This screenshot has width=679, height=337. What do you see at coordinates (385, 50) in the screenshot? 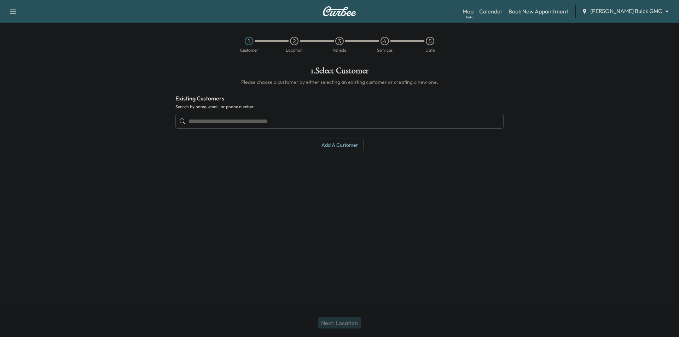
I see `div: Services` at bounding box center [385, 50].